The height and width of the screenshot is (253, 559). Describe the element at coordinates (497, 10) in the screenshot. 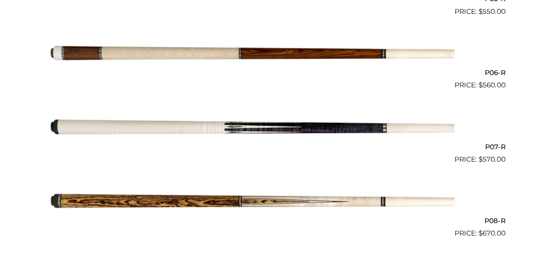

I see `bdi: 550.00` at that location.